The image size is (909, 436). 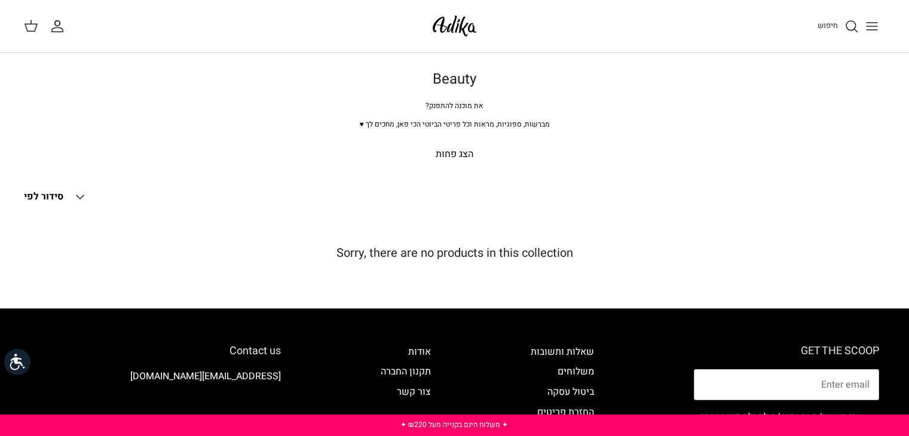 I want to click on a: ✦ משלוח חינם בקנייה מעל ₪220 ✦, so click(x=454, y=425).